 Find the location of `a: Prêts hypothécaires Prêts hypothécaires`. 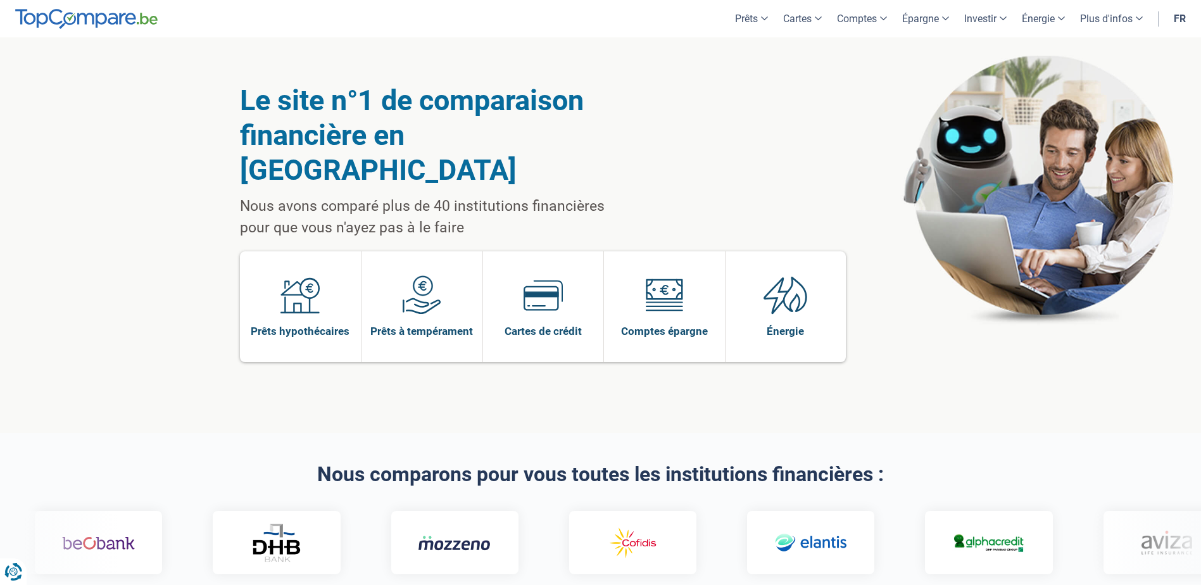

a: Prêts hypothécaires Prêts hypothécaires is located at coordinates (301, 306).